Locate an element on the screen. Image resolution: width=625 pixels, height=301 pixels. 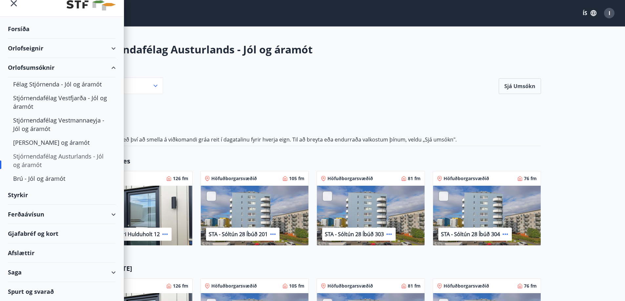
p: STA - Sóltún 28 Íbúð 304 is located at coordinates (470, 234).